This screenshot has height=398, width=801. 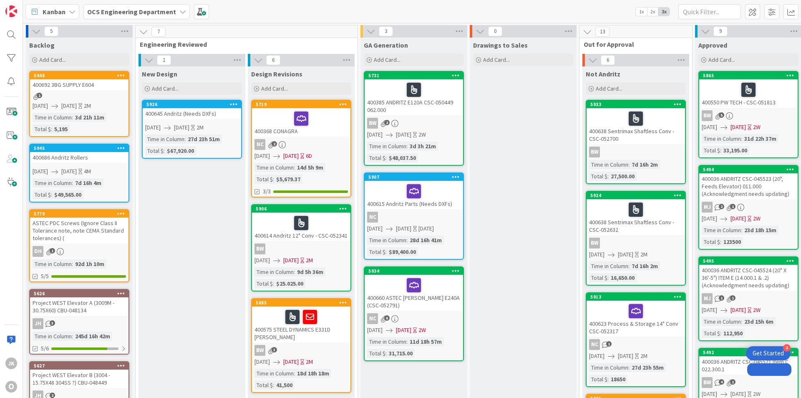 I want to click on div: 5945400686 Andritz Rollers, so click(x=79, y=154).